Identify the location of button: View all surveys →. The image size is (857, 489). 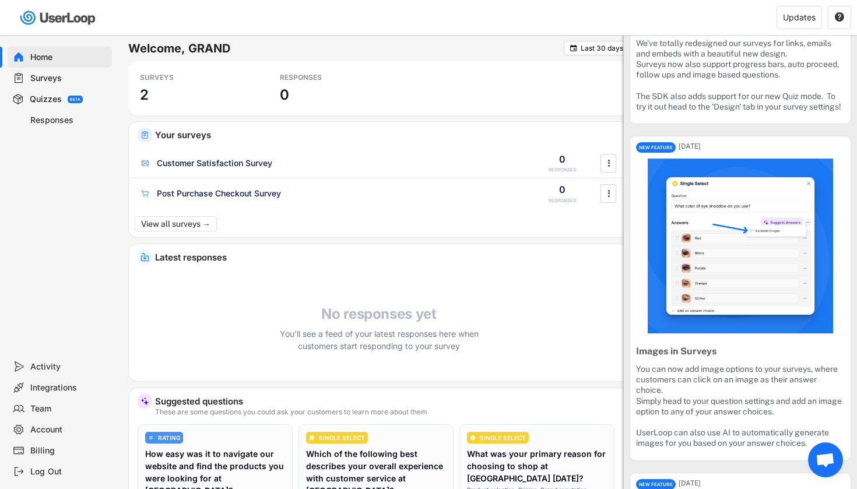
(176, 224).